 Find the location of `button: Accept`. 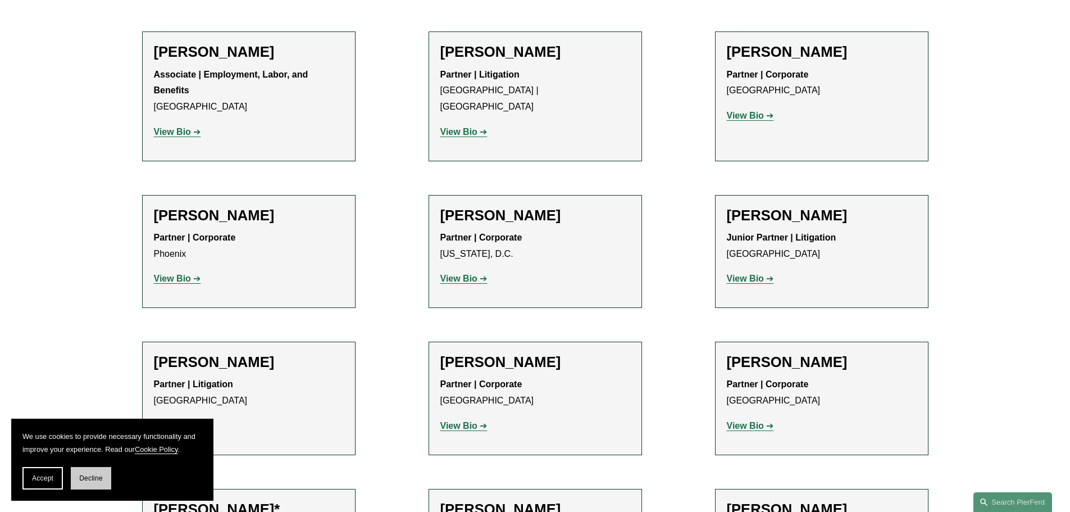

button: Accept is located at coordinates (43, 478).